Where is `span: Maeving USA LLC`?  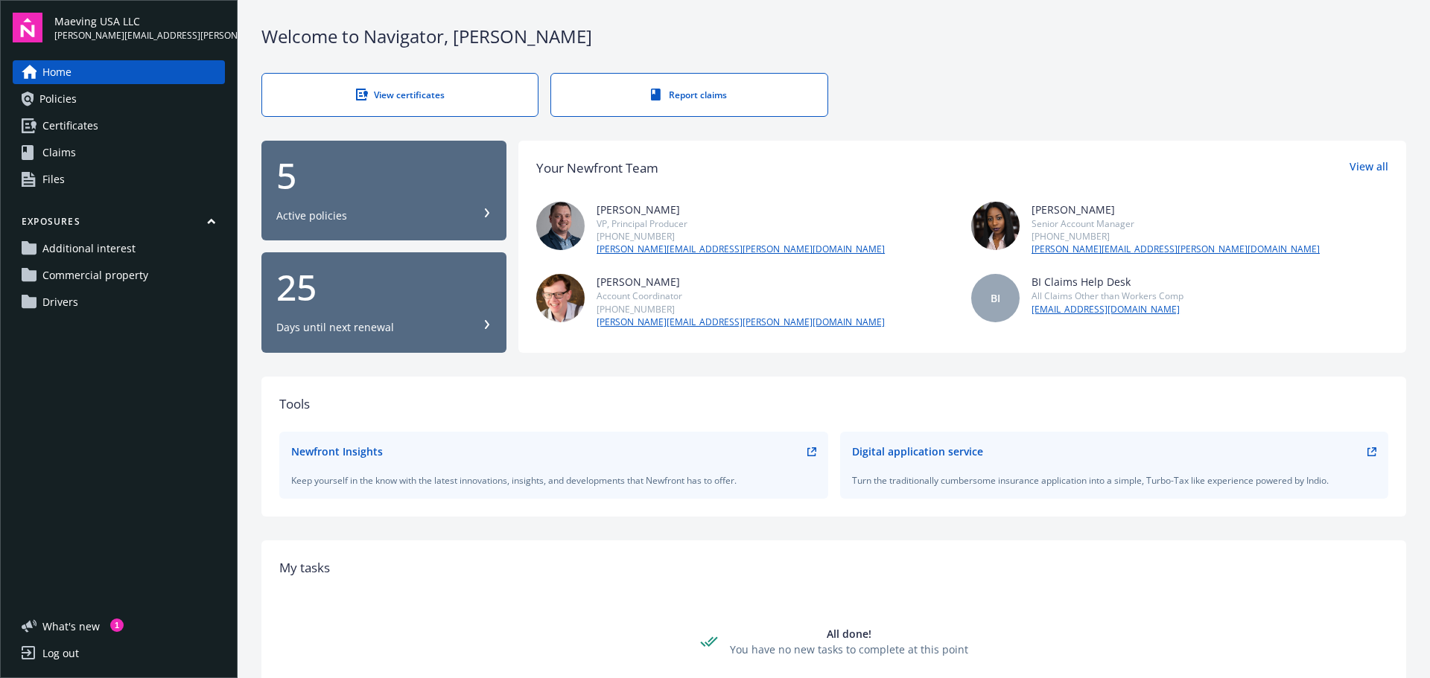 span: Maeving USA LLC is located at coordinates (139, 21).